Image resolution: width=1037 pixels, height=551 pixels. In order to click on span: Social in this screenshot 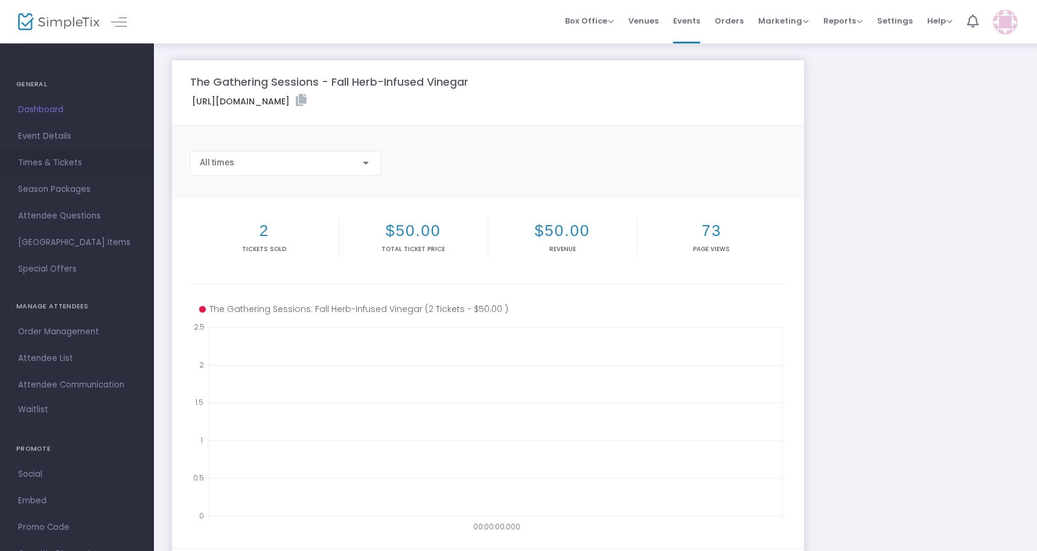, I will do `click(77, 474)`.